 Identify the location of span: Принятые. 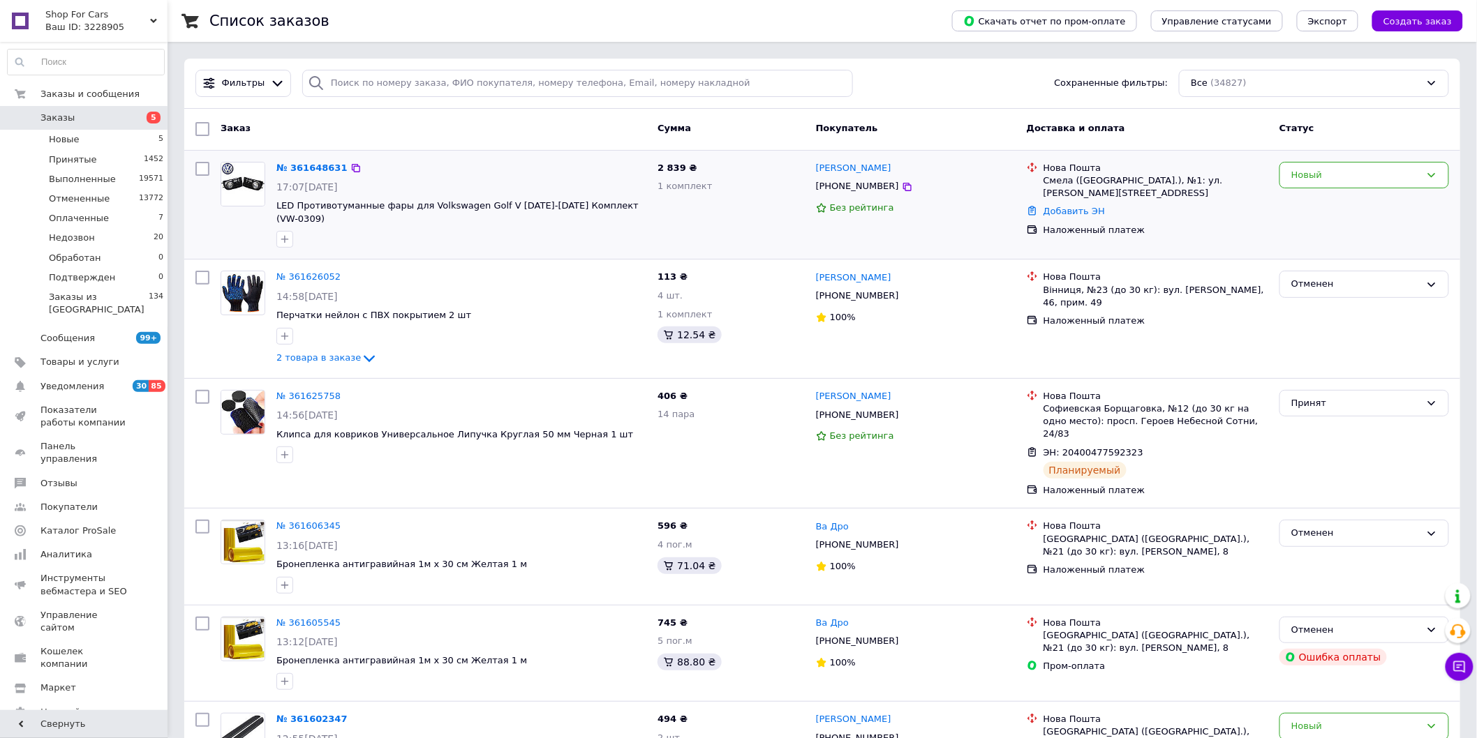
(73, 160).